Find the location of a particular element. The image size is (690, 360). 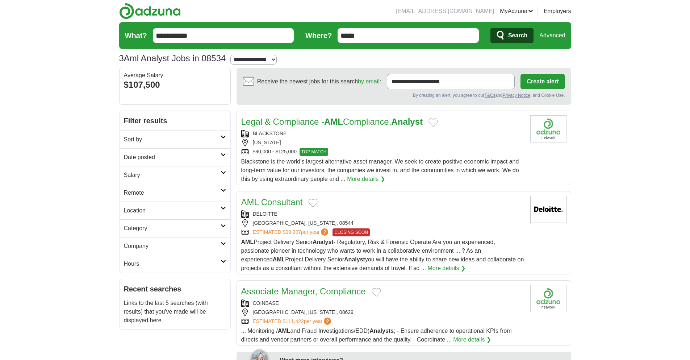

h2: Company is located at coordinates (172, 246).